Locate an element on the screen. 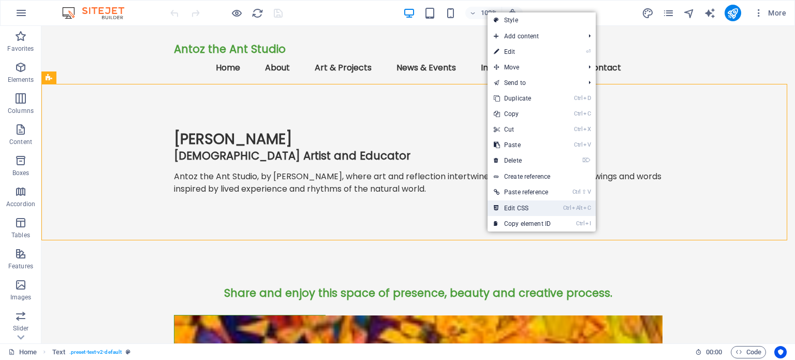  i: Pages (Ctrl+Alt+S) is located at coordinates (668, 13).